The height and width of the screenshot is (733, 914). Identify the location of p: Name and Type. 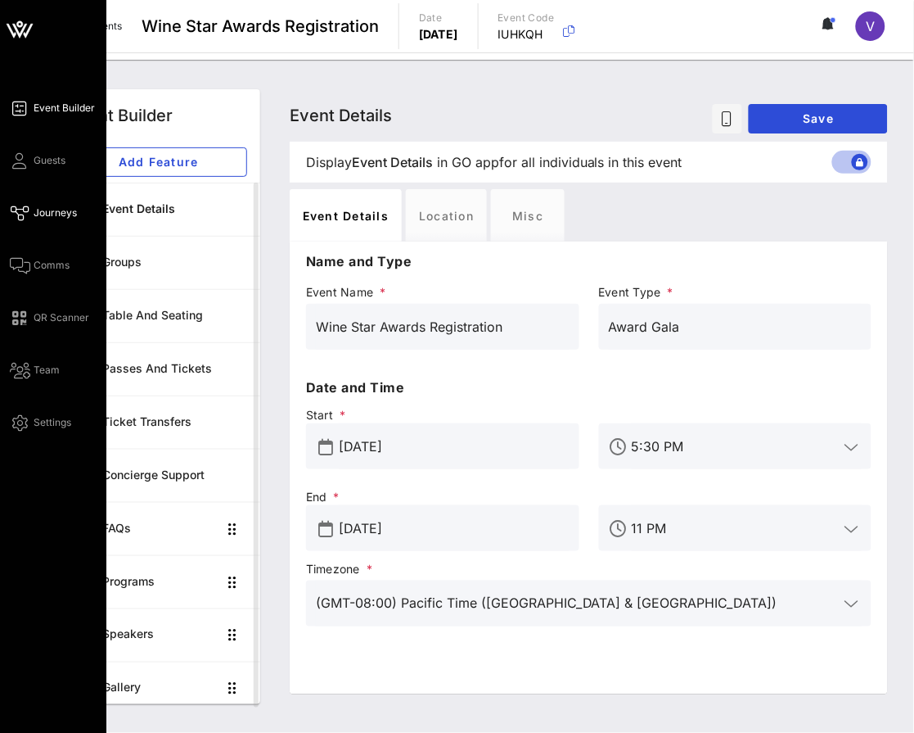
(589, 261).